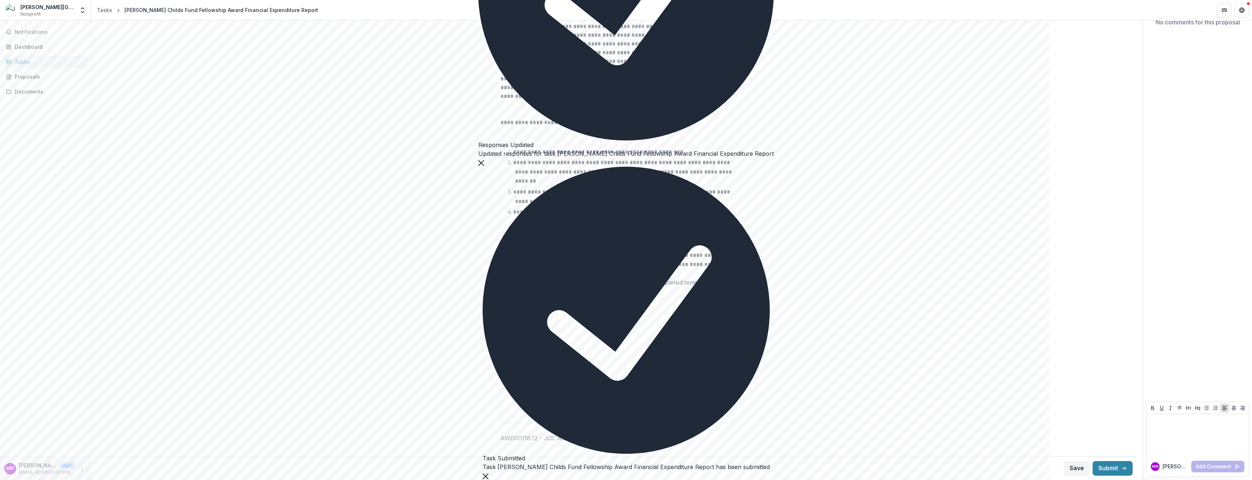  What do you see at coordinates (1197, 22) in the screenshot?
I see `p: No comments for this proposal` at bounding box center [1197, 22].